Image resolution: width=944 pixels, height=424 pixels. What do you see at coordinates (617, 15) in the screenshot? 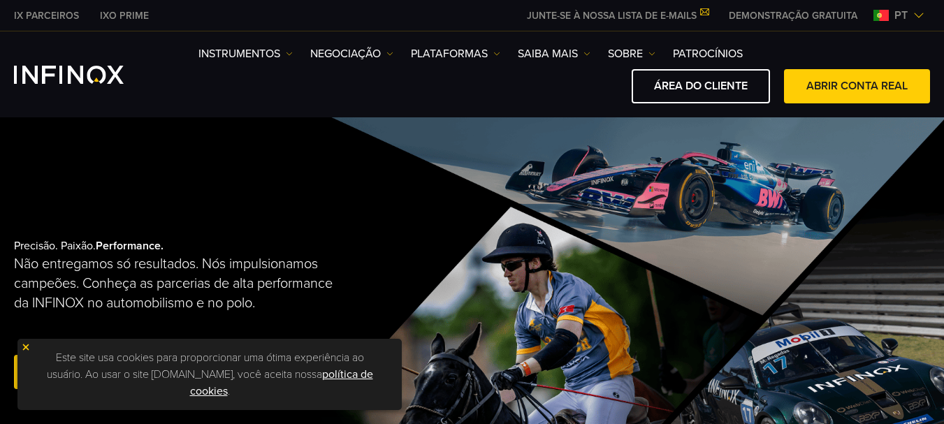
I see `a: JUNTE-SE À NOSSA LISTA DE E-MAILS` at bounding box center [617, 15].